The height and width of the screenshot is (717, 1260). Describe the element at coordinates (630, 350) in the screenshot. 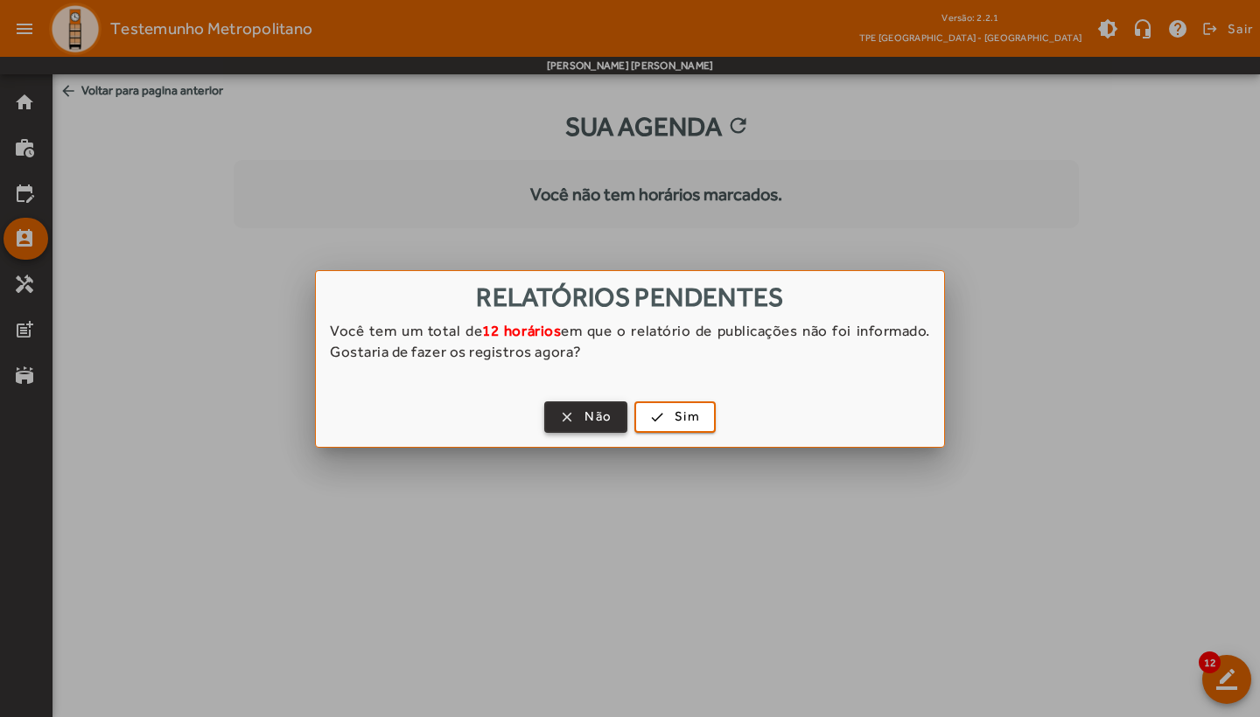

I see `div: Você tem um total de em que o relatório de publicações não foi informado. Gostaria de fazer os re...` at that location.